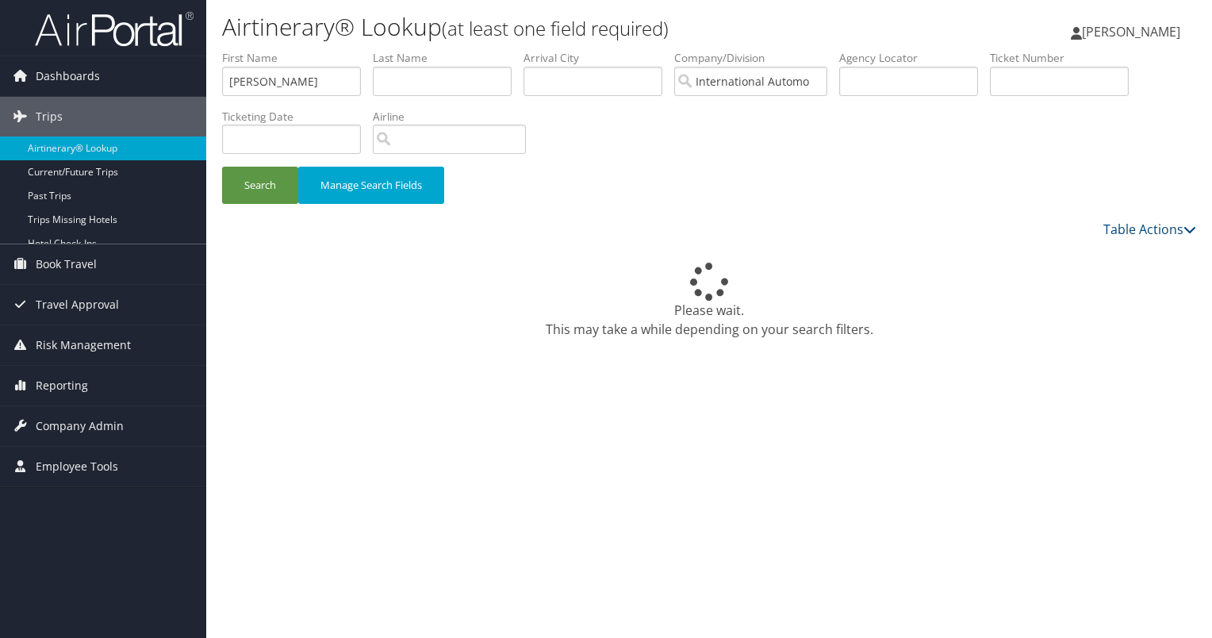  I want to click on label: Last Name, so click(448, 58).